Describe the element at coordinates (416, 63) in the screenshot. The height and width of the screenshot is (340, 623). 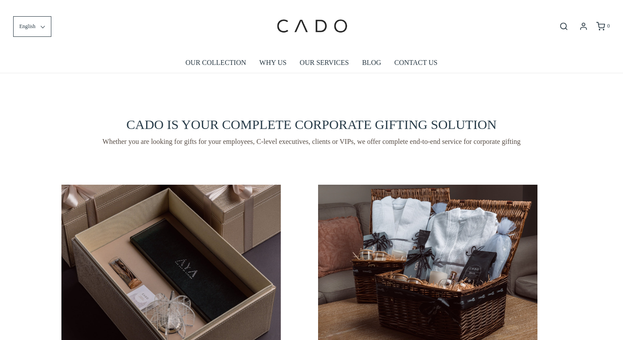
I see `a: CONTACT US` at that location.